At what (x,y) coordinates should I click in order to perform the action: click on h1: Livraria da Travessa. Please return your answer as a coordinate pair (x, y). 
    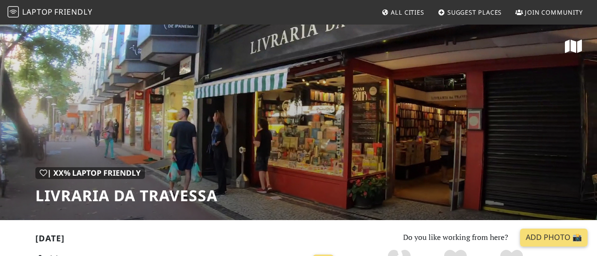
    Looking at the image, I should click on (126, 195).